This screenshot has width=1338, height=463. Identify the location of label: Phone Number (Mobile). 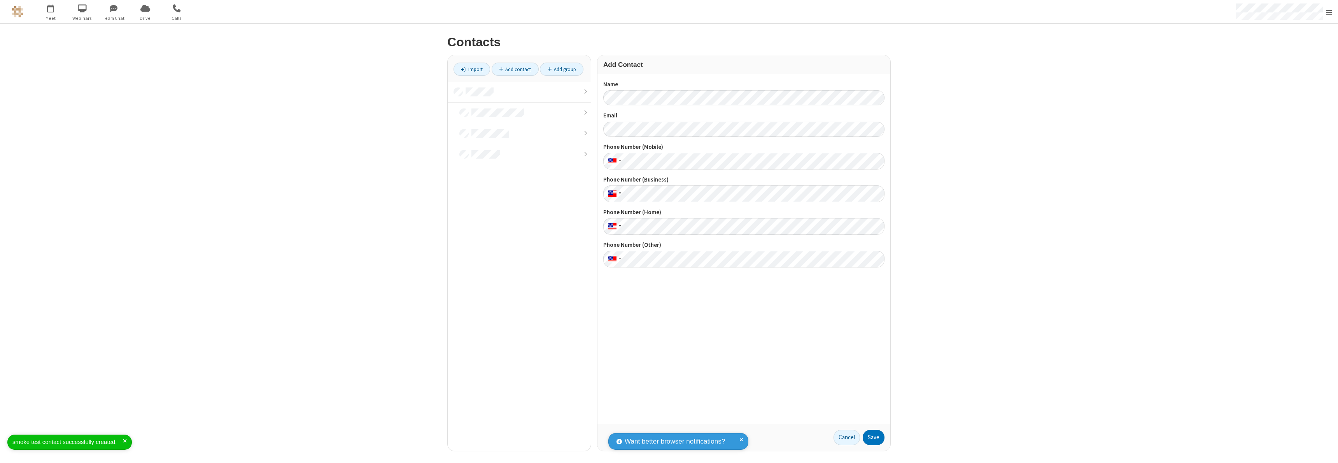
(744, 147).